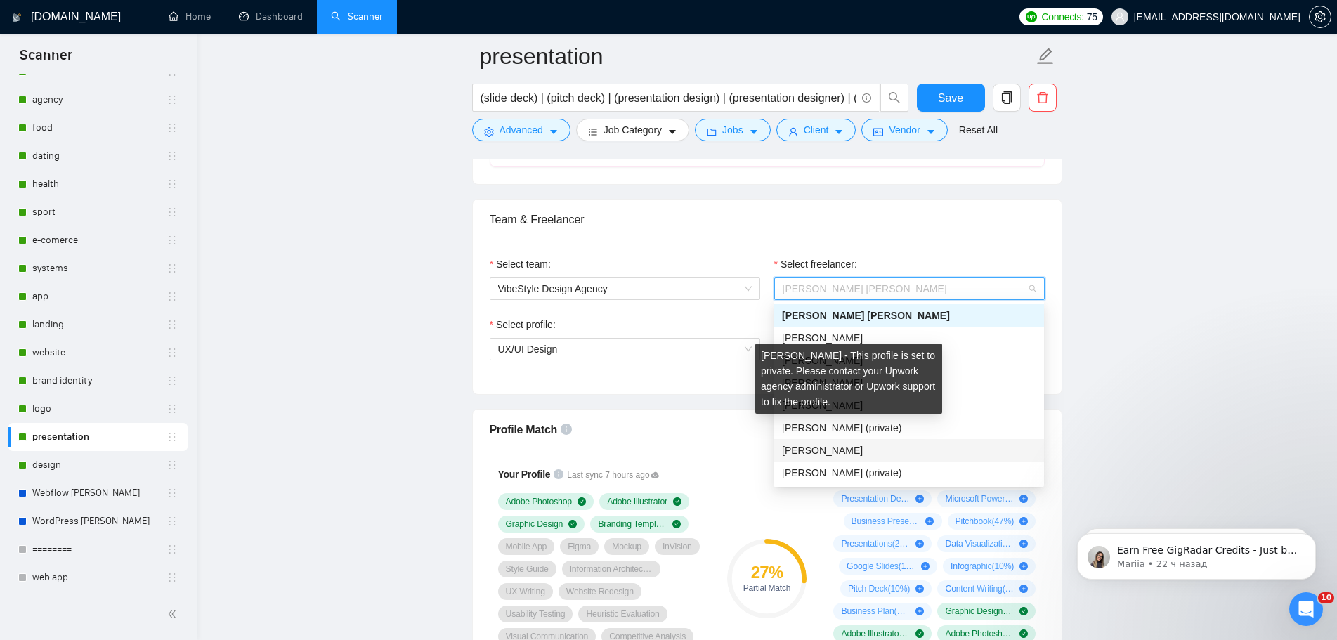 This screenshot has width=1337, height=640. Describe the element at coordinates (1320, 17) in the screenshot. I see `button: setting` at that location.